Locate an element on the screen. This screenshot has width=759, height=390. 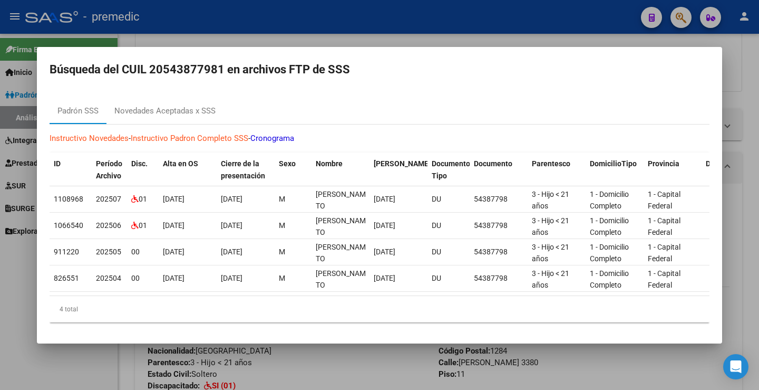
a: Instructivo Novedades is located at coordinates (89, 138).